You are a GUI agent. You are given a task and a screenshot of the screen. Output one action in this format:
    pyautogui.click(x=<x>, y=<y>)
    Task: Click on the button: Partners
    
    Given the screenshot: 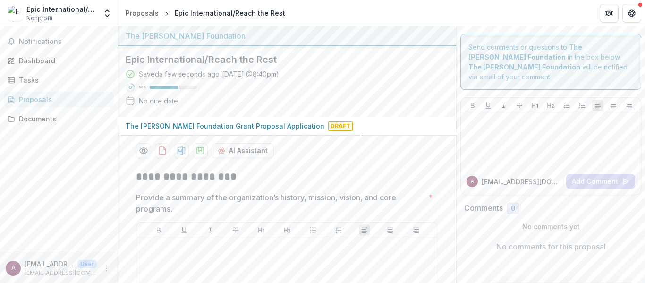 What is the action you would take?
    pyautogui.click(x=609, y=13)
    